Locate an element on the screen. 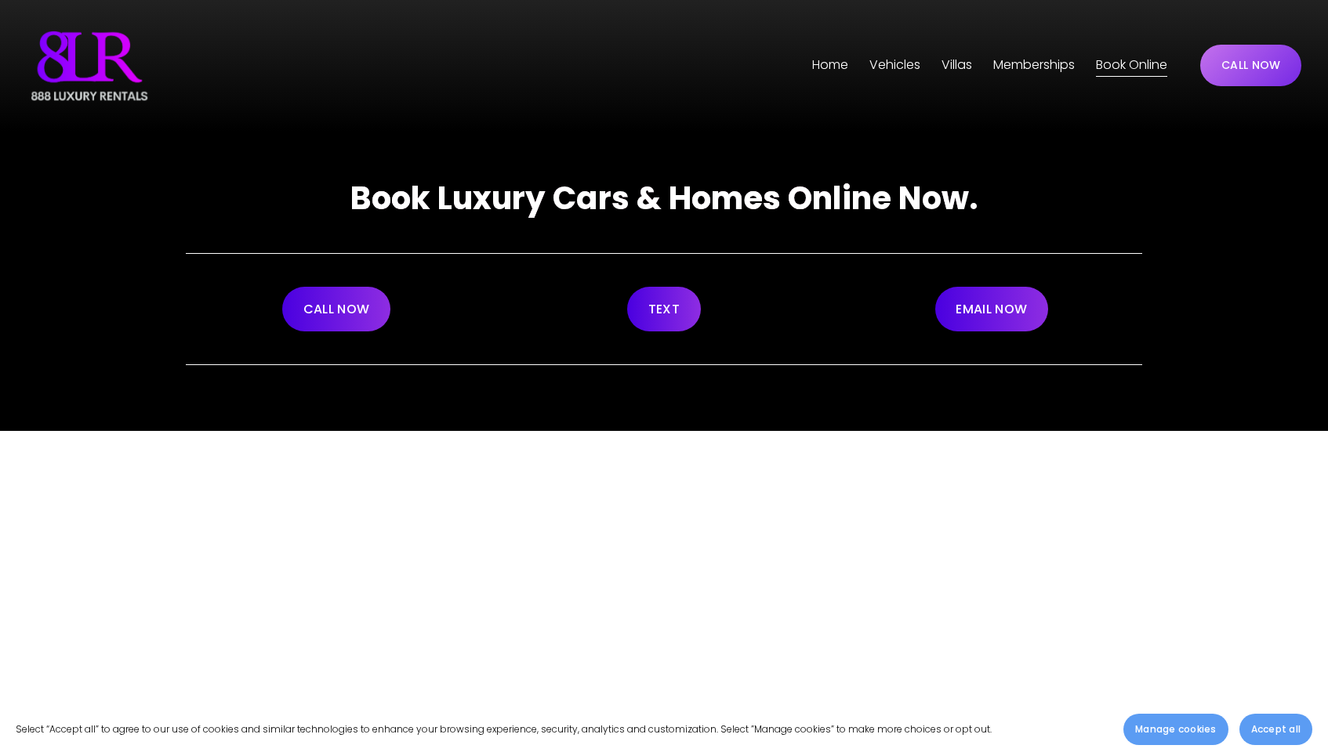 This screenshot has width=1328, height=756. a: EMAIL NOW is located at coordinates (991, 309).